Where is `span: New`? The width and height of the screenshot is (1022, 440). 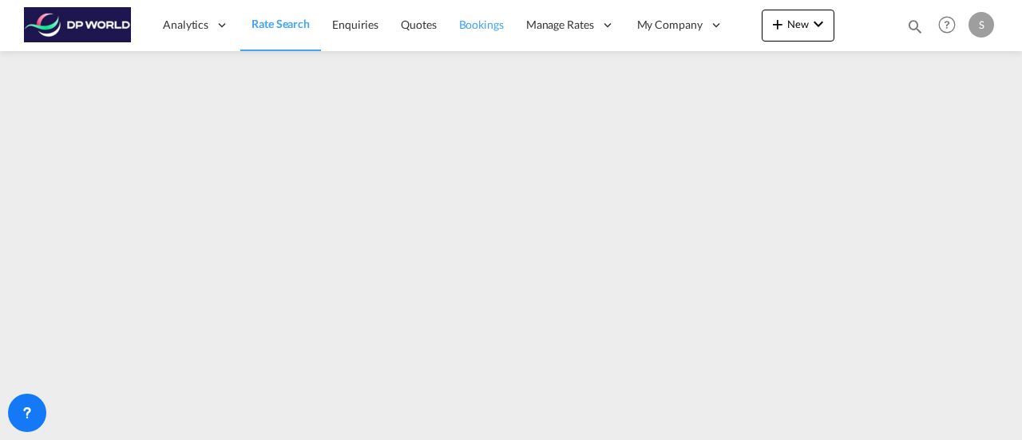 span: New is located at coordinates (798, 24).